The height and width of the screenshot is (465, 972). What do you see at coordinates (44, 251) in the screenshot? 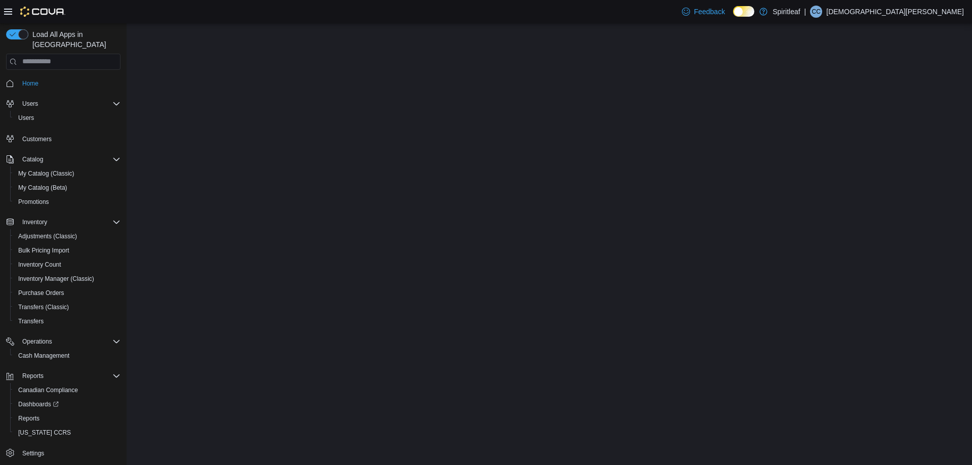
I see `a: Bulk Pricing Import` at bounding box center [44, 251].